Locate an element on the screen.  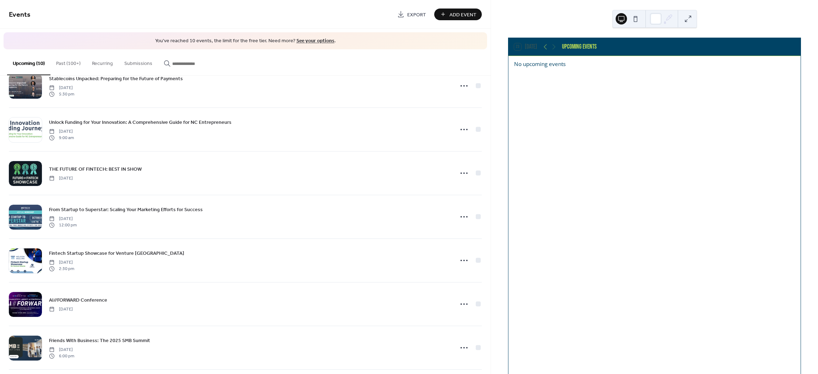
a: THE FUTURE OF FINTECH: BEST IN SHOW is located at coordinates (95, 169).